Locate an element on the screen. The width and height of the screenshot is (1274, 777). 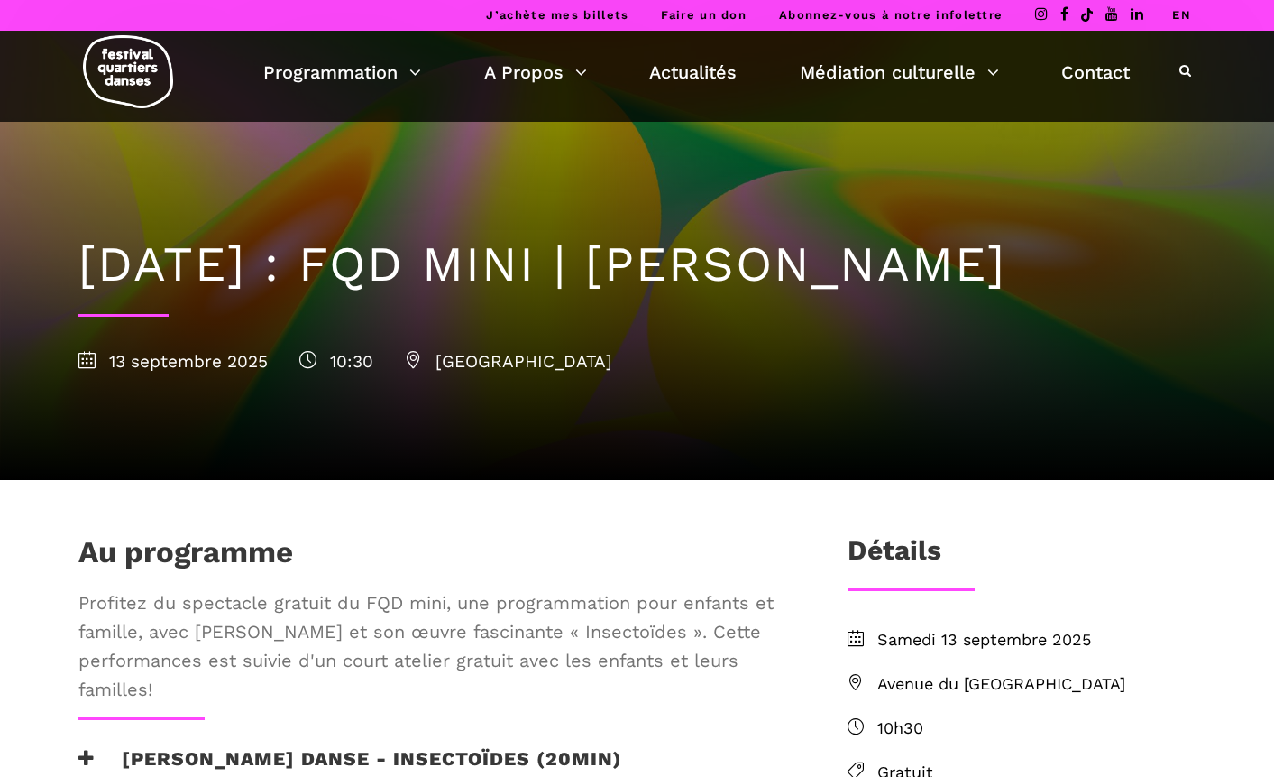
span: 13 septembre 2025 is located at coordinates (173, 361).